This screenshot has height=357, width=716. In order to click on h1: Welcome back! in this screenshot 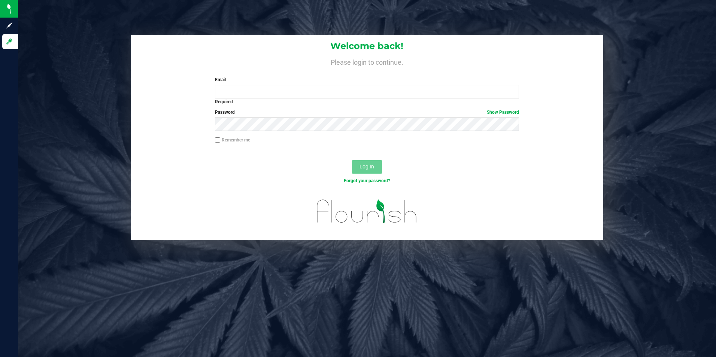, I will do `click(367, 46)`.